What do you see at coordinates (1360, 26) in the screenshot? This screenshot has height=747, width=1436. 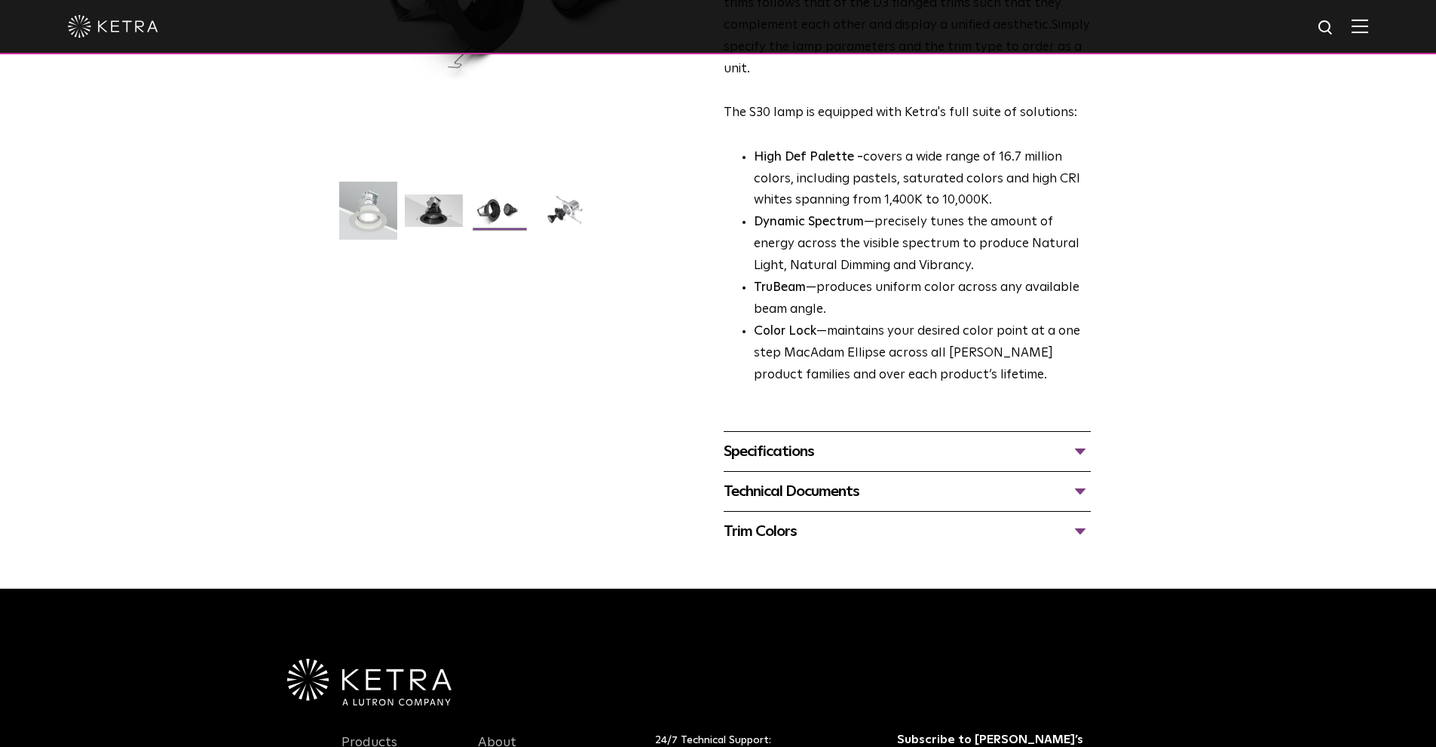 I see `img: Hamburger%20Nav.svg` at bounding box center [1360, 26].